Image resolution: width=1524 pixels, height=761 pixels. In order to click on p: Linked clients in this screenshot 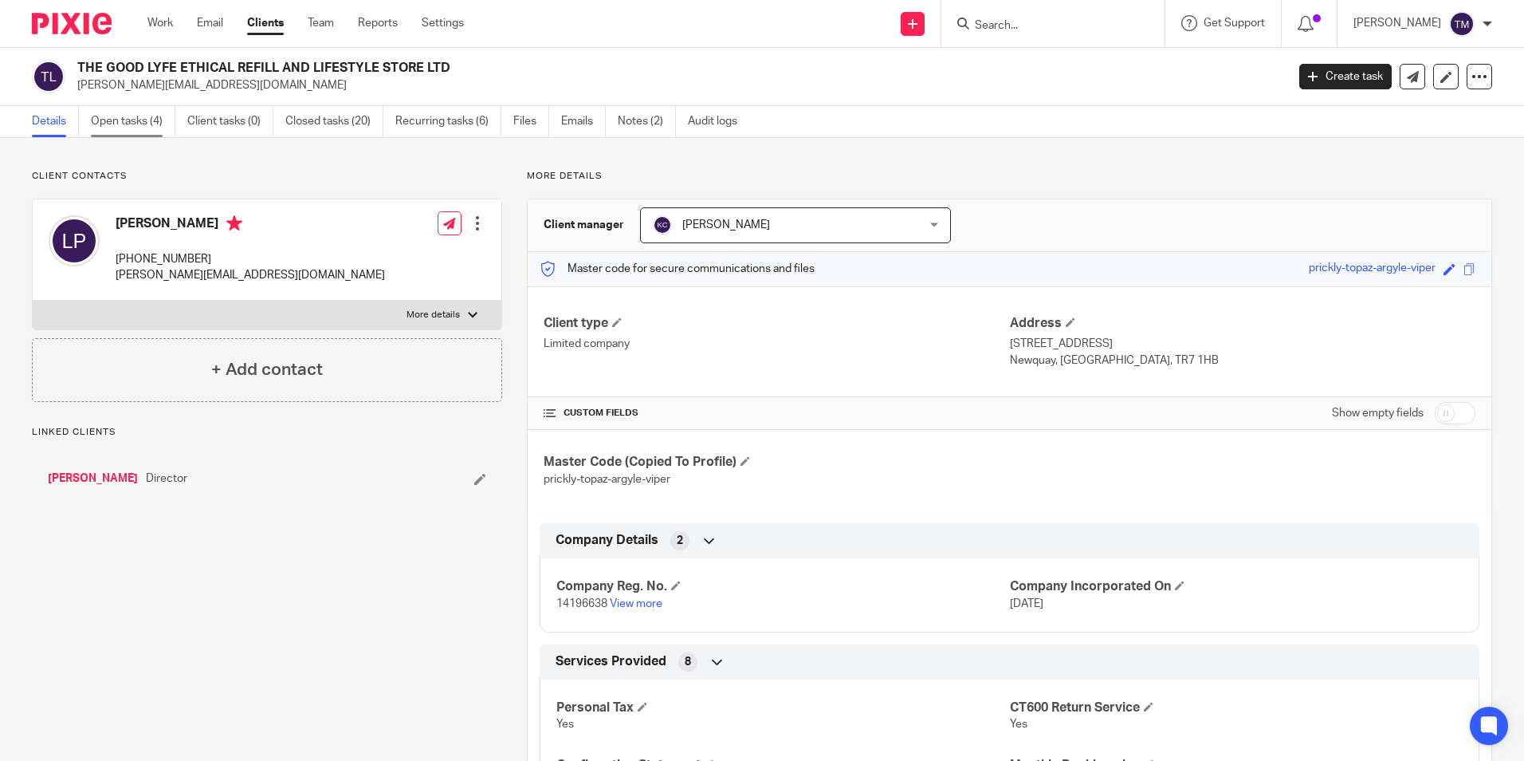, I will do `click(267, 432)`.